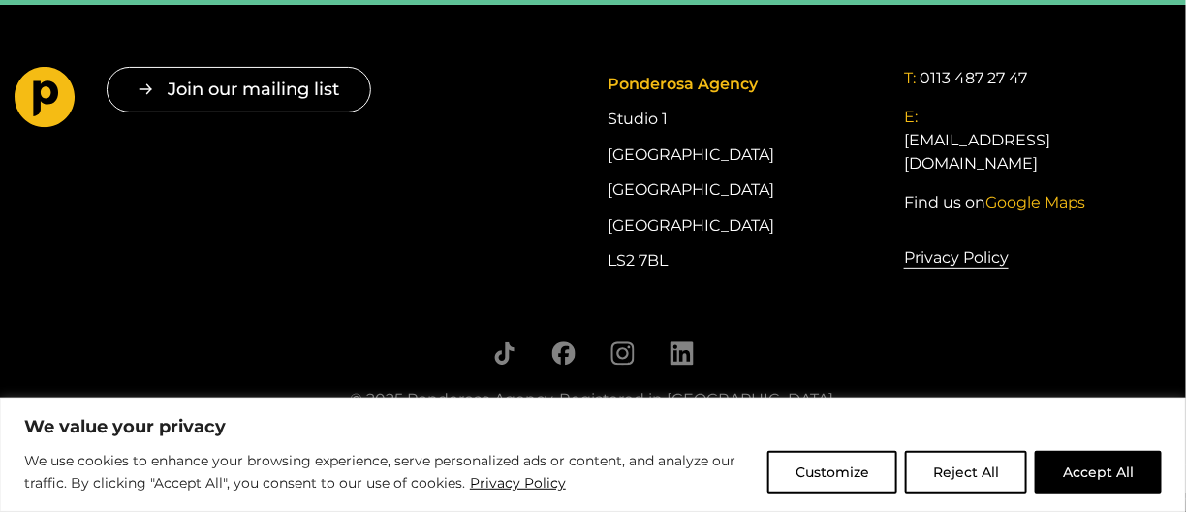 The width and height of the screenshot is (1186, 512). Describe the element at coordinates (1036, 202) in the screenshot. I see `span: Google Maps` at that location.